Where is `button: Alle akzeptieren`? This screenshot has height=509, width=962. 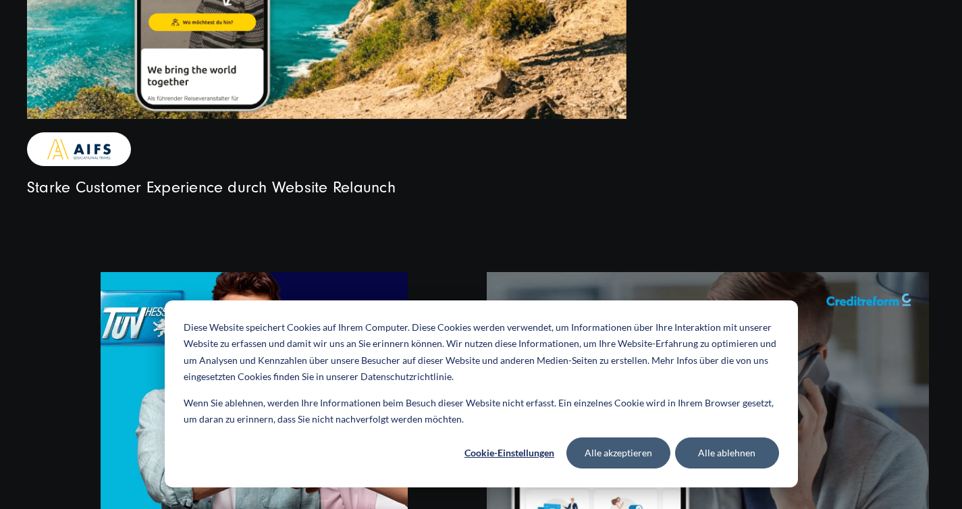 button: Alle akzeptieren is located at coordinates (618, 453).